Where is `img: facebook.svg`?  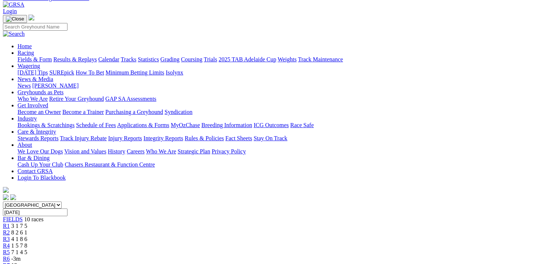 img: facebook.svg is located at coordinates (6, 197).